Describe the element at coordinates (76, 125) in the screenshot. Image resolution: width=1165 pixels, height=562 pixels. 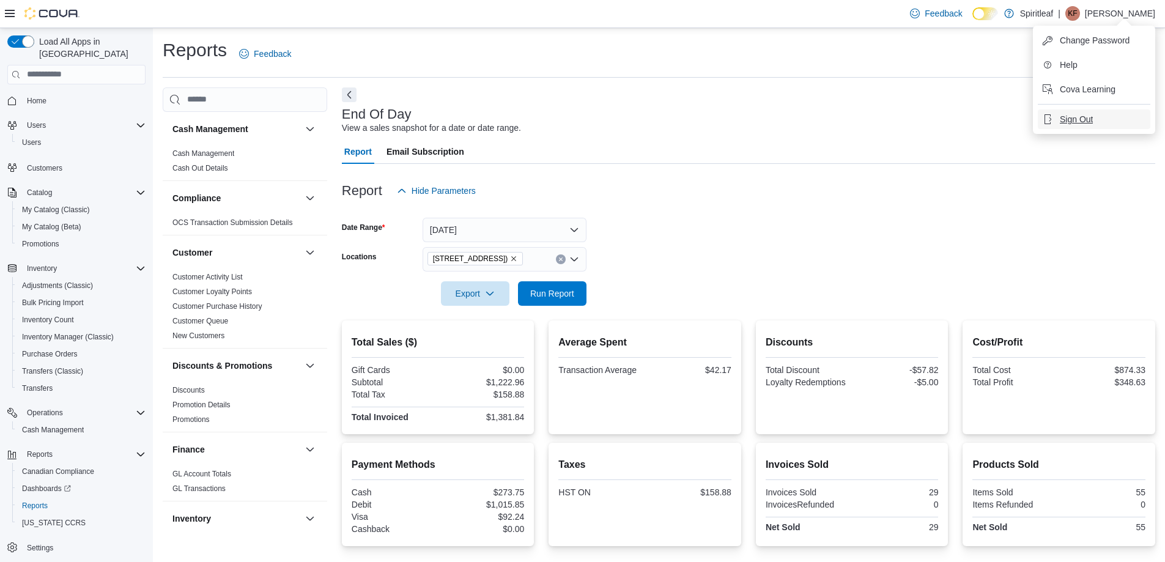
I see `button: Users` at that location.